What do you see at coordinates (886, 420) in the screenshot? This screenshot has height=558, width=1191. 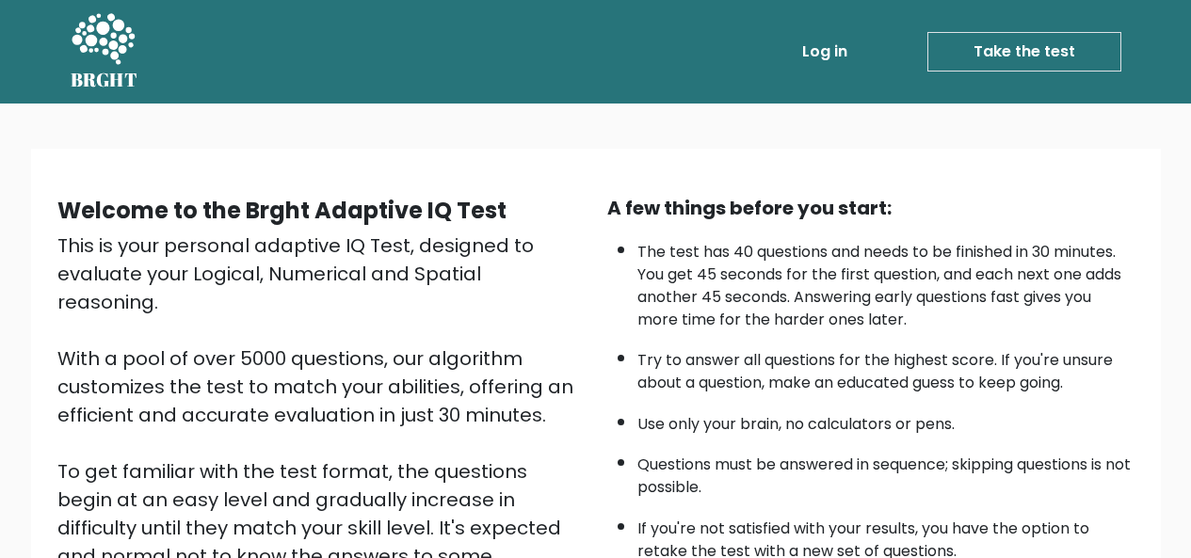 I see `li: Use only your brain, no calculators or pens.` at bounding box center [886, 420].